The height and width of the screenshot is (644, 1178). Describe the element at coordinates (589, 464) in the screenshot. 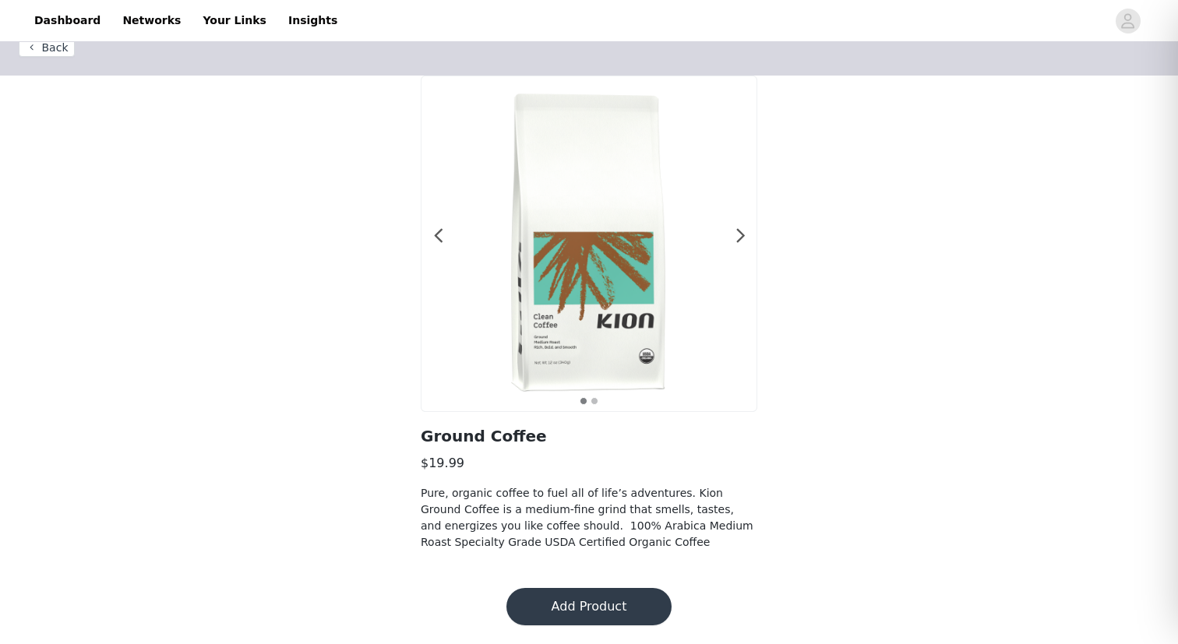

I see `h3: $19.99` at that location.